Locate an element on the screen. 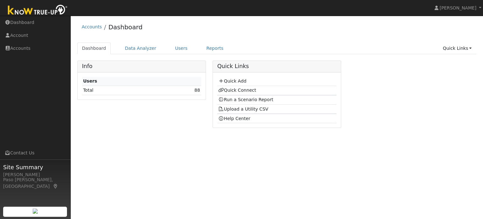  a: Map is located at coordinates (56, 186).